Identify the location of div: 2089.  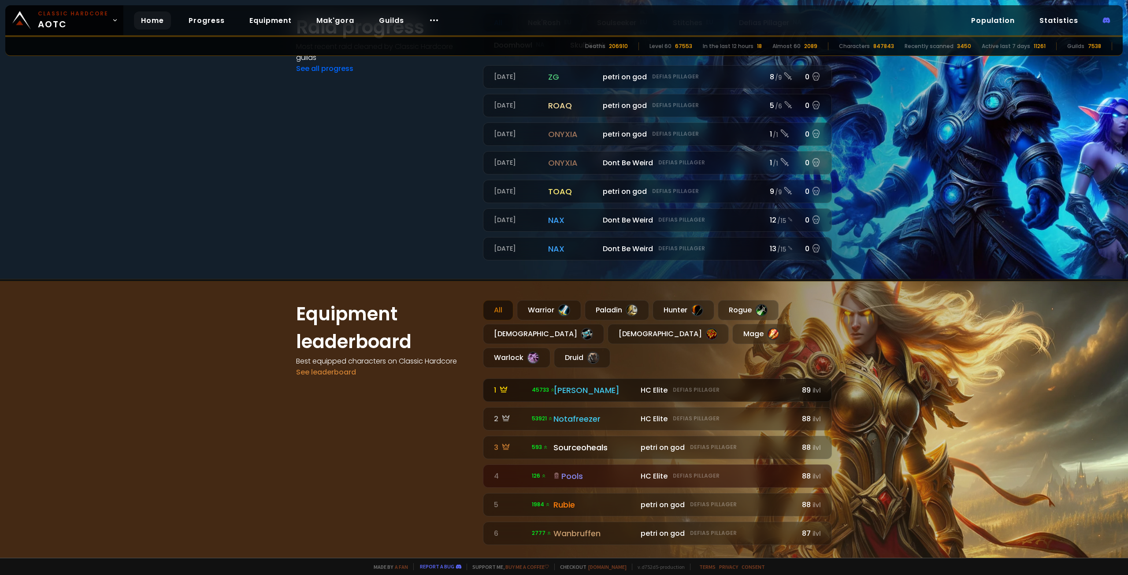
(811, 46).